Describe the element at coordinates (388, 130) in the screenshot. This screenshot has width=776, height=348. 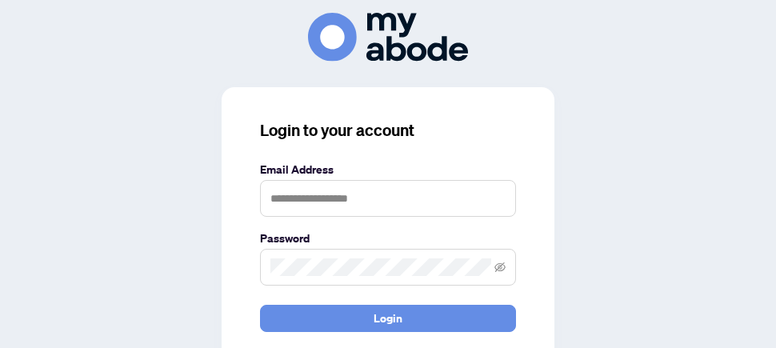
I see `h3: Login to your account` at that location.